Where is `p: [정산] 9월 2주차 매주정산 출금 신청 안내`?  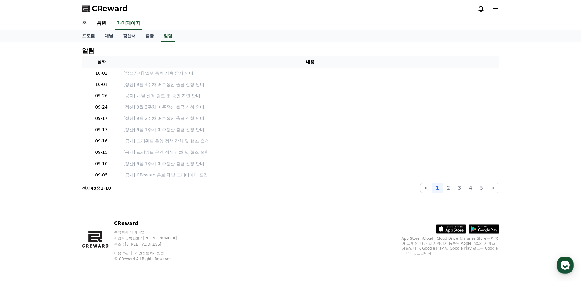
p: [정산] 9월 2주차 매주정산 출금 신청 안내 is located at coordinates (310, 118).